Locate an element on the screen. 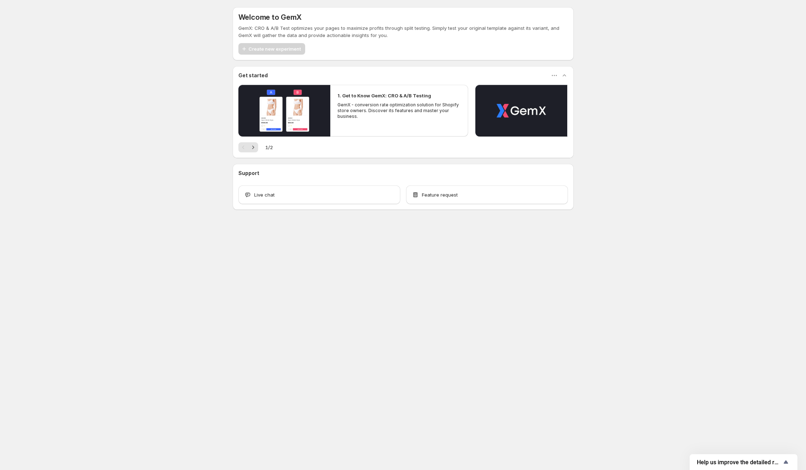 The width and height of the screenshot is (806, 470). button: Next is located at coordinates (253, 147).